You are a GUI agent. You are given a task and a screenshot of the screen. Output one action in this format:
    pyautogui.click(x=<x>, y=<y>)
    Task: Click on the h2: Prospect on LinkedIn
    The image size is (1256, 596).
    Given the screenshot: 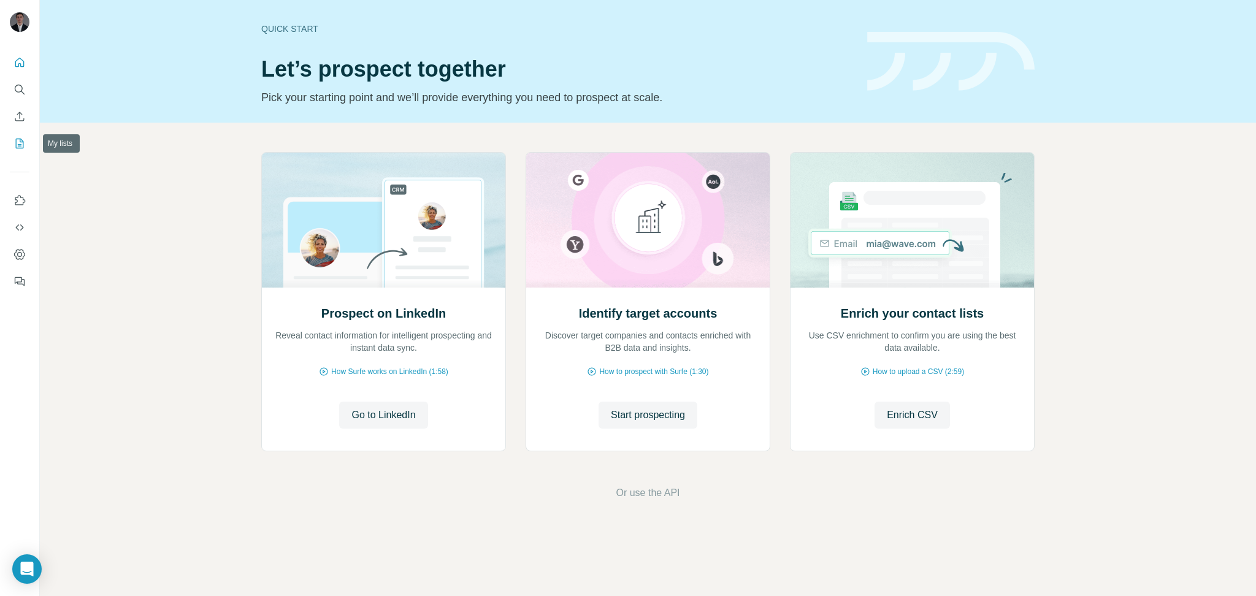 What is the action you would take?
    pyautogui.click(x=383, y=313)
    